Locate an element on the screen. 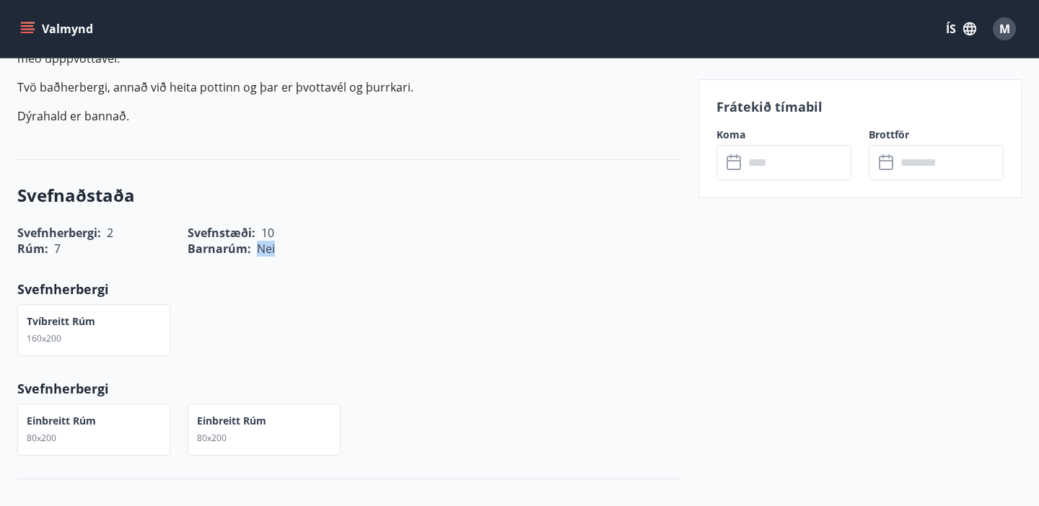  button: menu is located at coordinates (58, 29).